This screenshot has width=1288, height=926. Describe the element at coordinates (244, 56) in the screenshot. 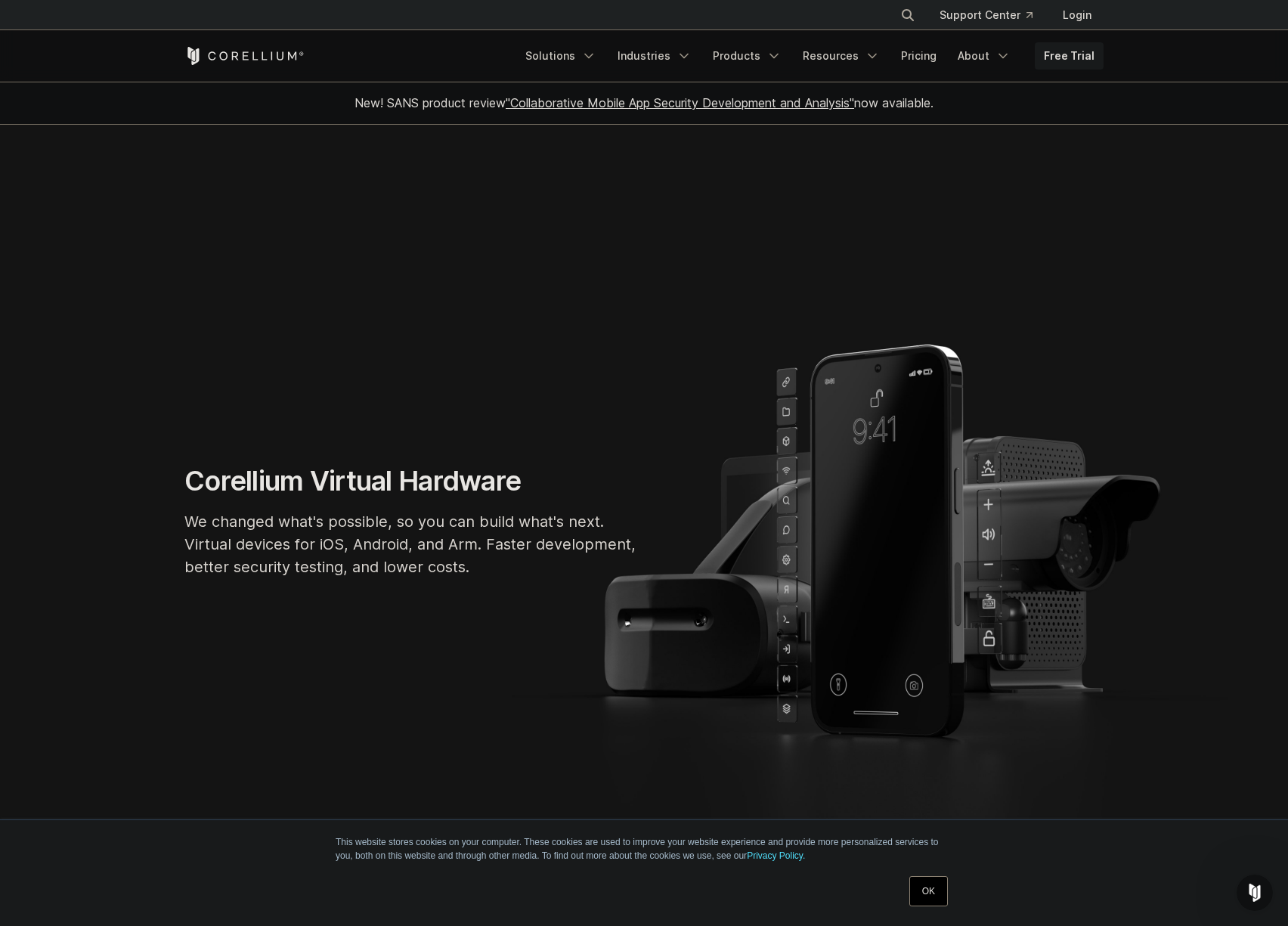

I see `a: Corellium Home` at that location.